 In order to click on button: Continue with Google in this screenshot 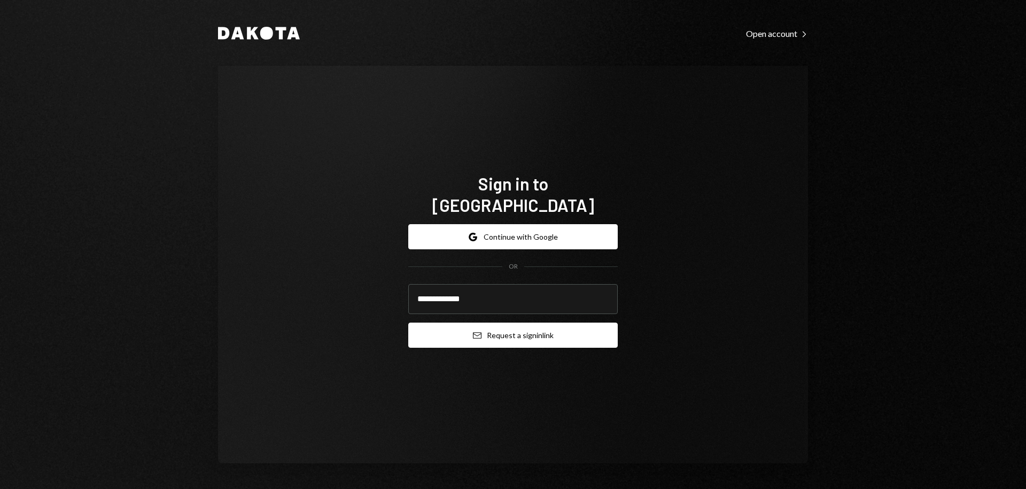, I will do `click(513, 236)`.